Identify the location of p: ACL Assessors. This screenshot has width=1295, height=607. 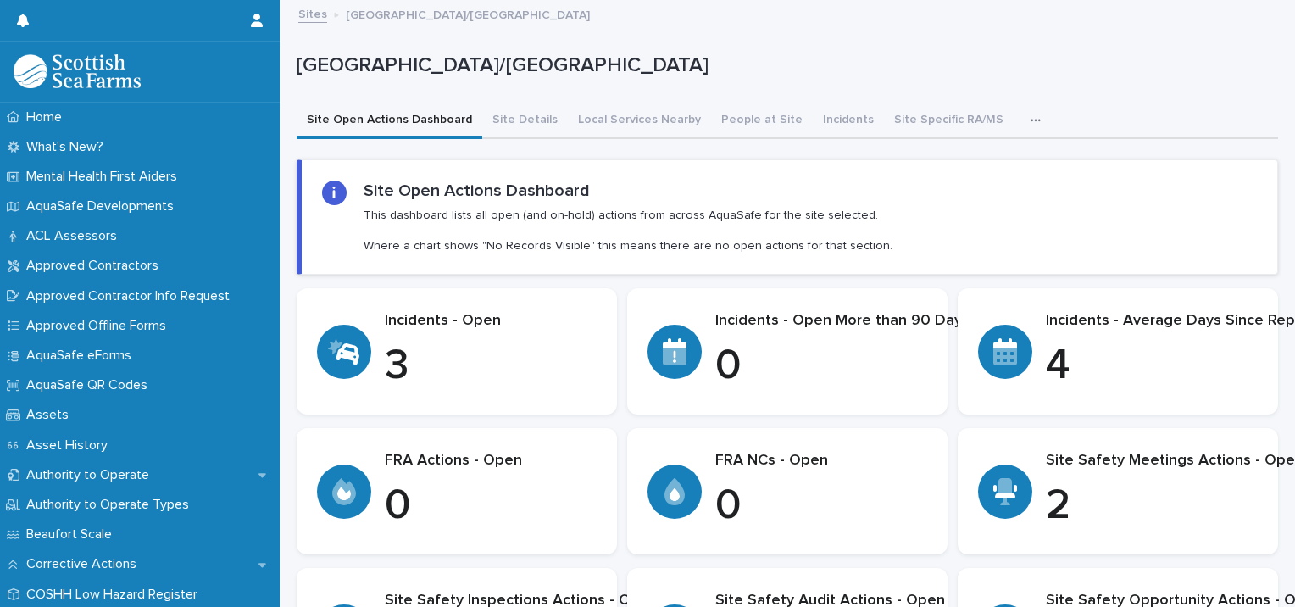
(75, 236).